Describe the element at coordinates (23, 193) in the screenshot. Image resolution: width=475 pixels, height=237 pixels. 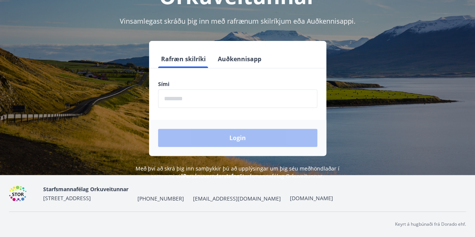
I see `img: 6gDcfMXiVBXXG0H6U6eM60D7nPrsl9g1x4qDF8XG.png` at that location.